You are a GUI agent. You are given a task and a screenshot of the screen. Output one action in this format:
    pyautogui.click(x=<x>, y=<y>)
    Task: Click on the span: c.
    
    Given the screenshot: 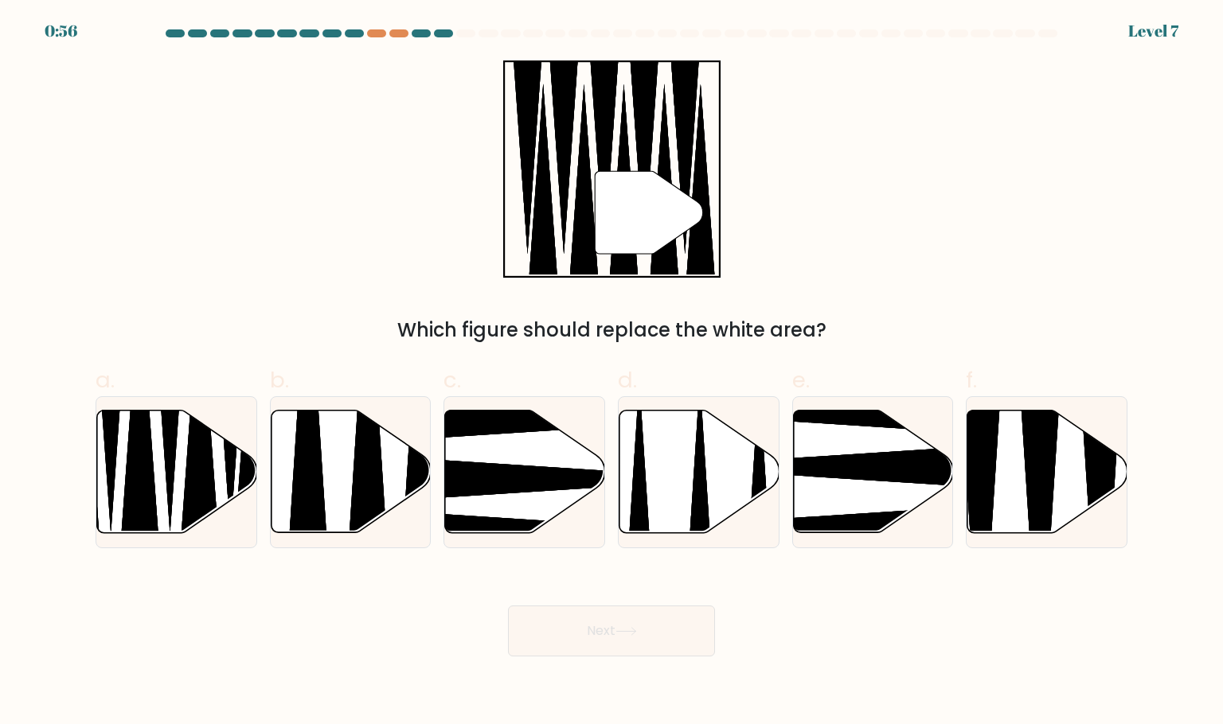 What is the action you would take?
    pyautogui.click(x=452, y=380)
    